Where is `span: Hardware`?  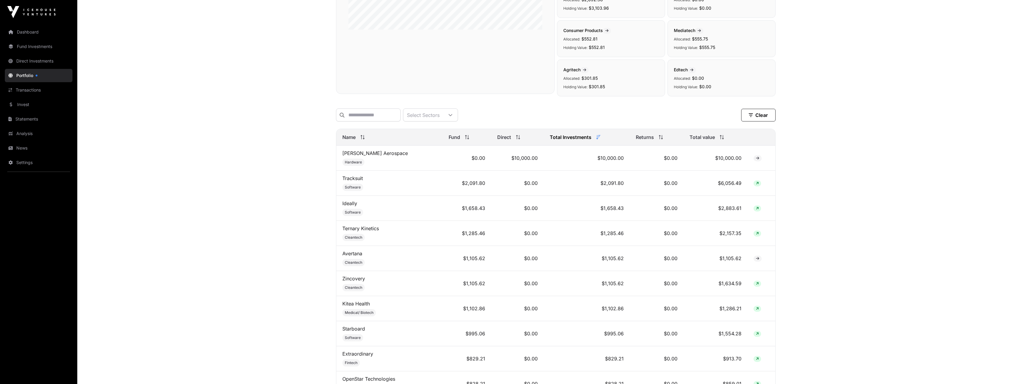 span: Hardware is located at coordinates (353, 162).